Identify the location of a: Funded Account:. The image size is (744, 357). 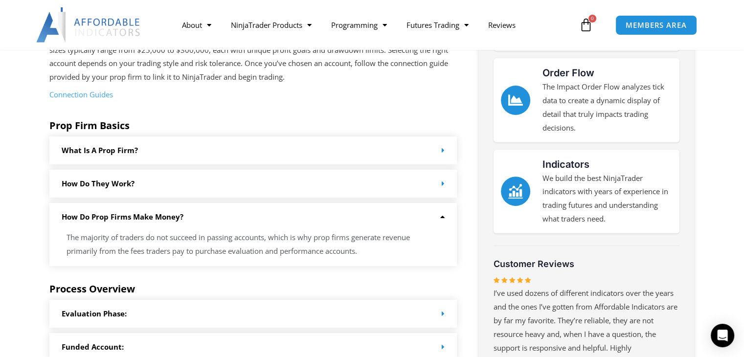
(92, 347).